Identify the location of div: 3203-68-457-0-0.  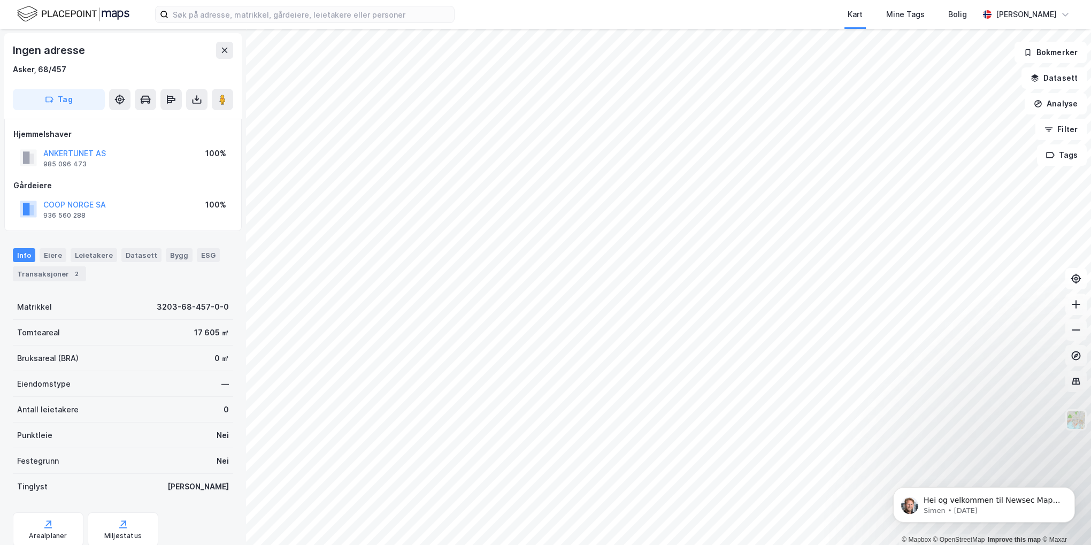
(193, 307).